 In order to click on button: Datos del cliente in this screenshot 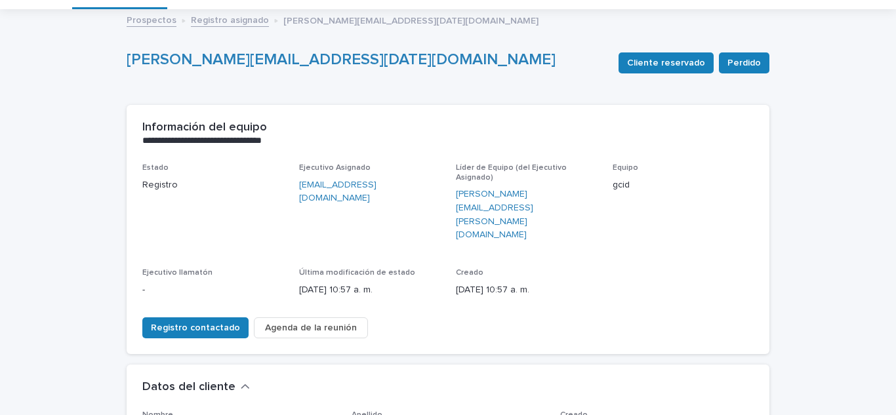, I will do `click(196, 388)`.